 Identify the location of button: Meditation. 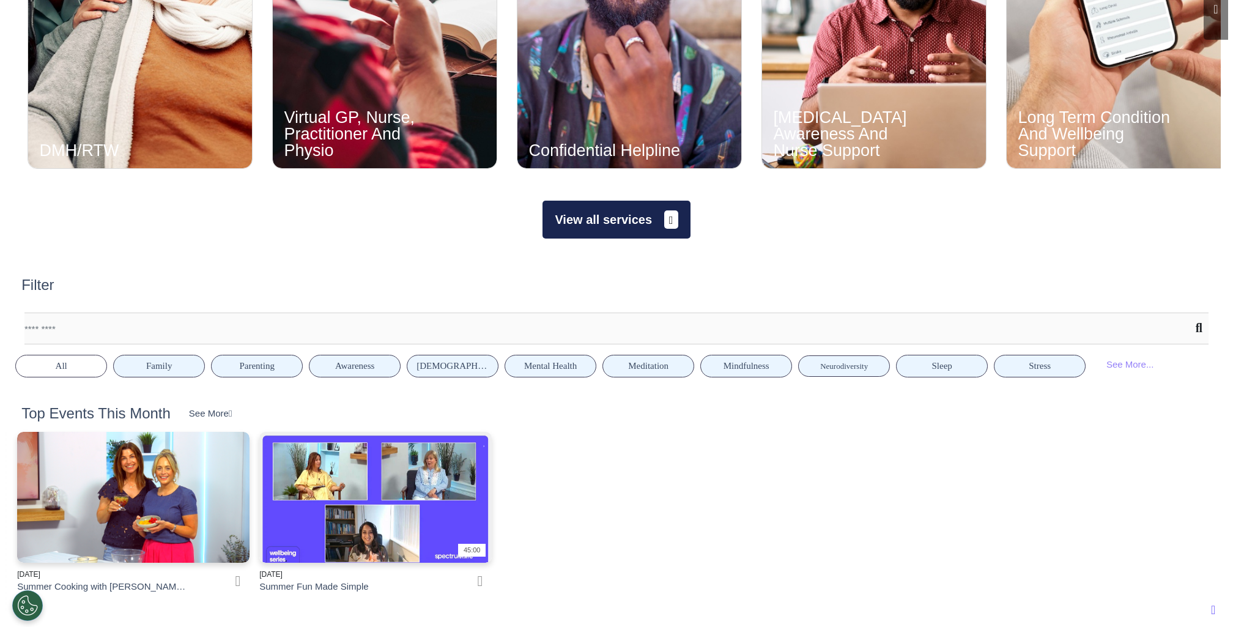
(648, 366).